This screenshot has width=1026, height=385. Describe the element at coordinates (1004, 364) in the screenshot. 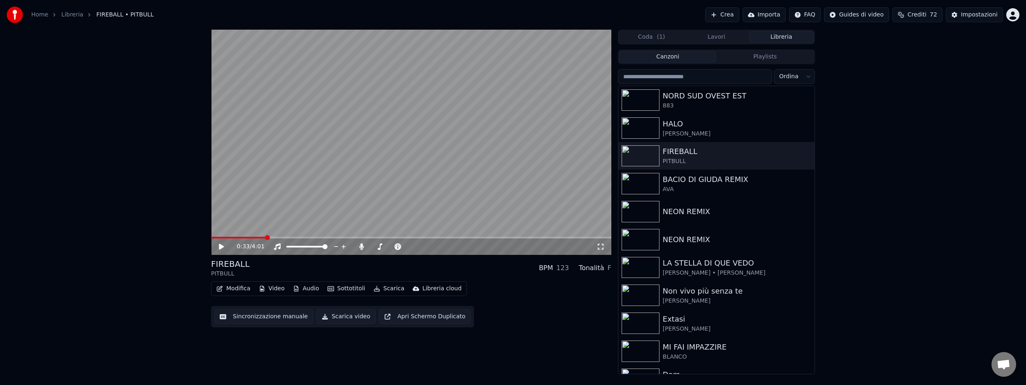

I see `a: Aprire la chat` at that location.